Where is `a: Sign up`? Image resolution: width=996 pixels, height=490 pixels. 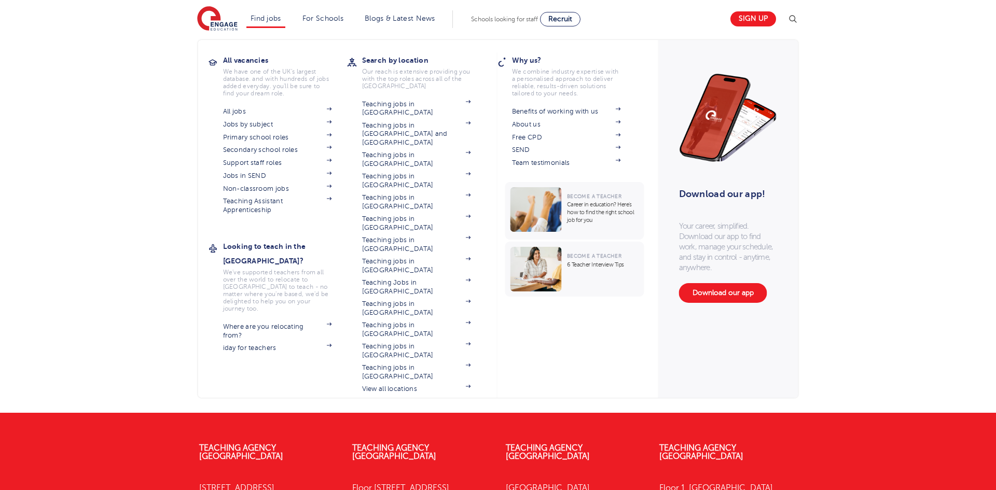 a: Sign up is located at coordinates (753, 19).